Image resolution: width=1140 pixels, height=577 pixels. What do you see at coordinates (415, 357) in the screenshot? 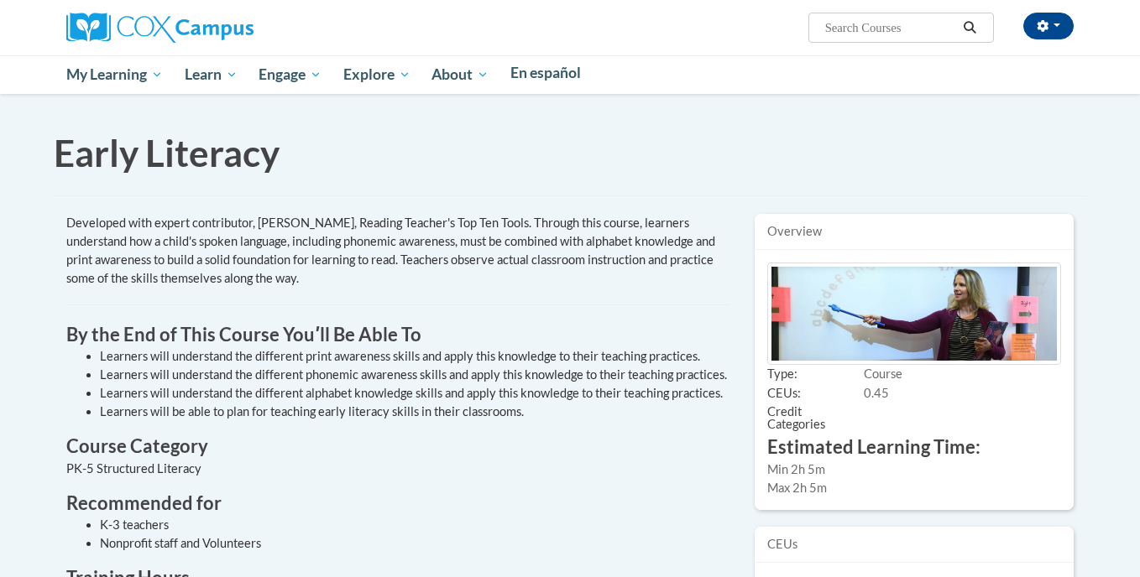
I see `li: Learners will understand the different print awareness skills and apply this knowledge to their t...` at bounding box center [415, 357].